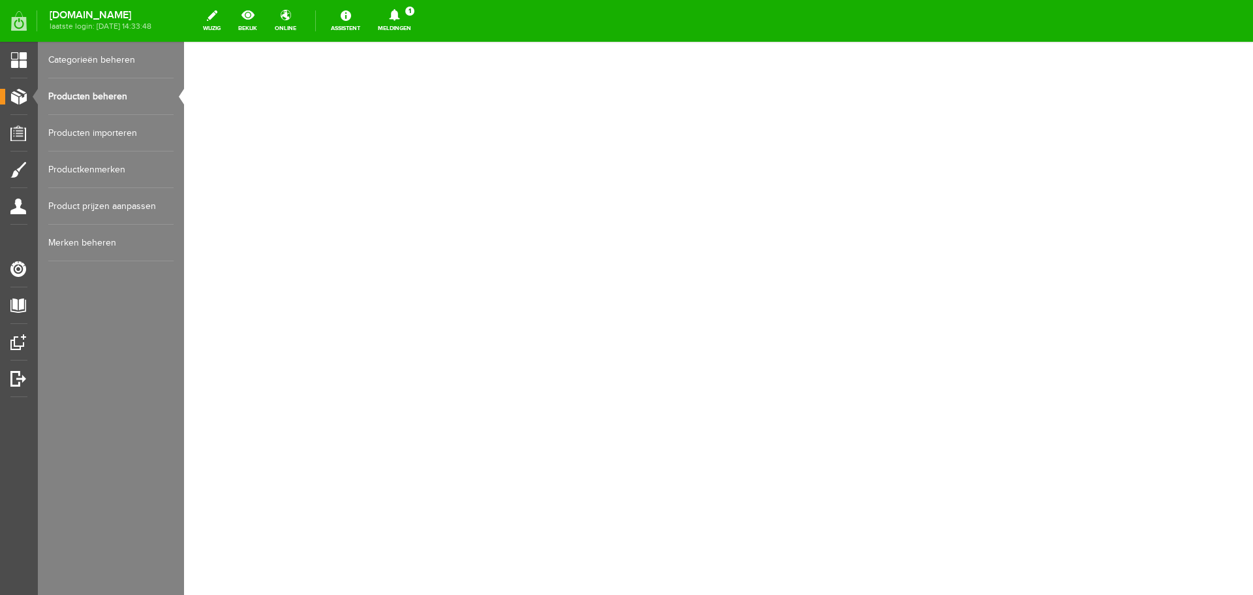  I want to click on a: Producten importeren, so click(111, 133).